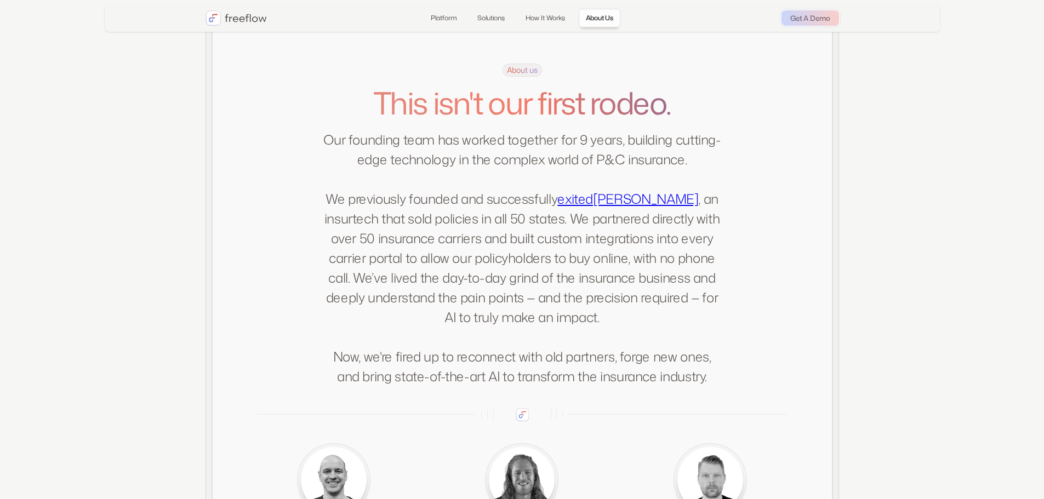 The height and width of the screenshot is (499, 1044). I want to click on a: Solutions, so click(491, 18).